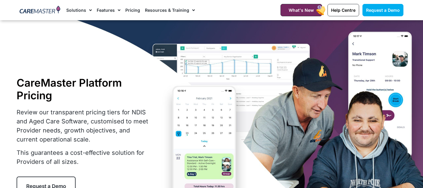  Describe the element at coordinates (383, 10) in the screenshot. I see `span: Request a Demo` at that location.